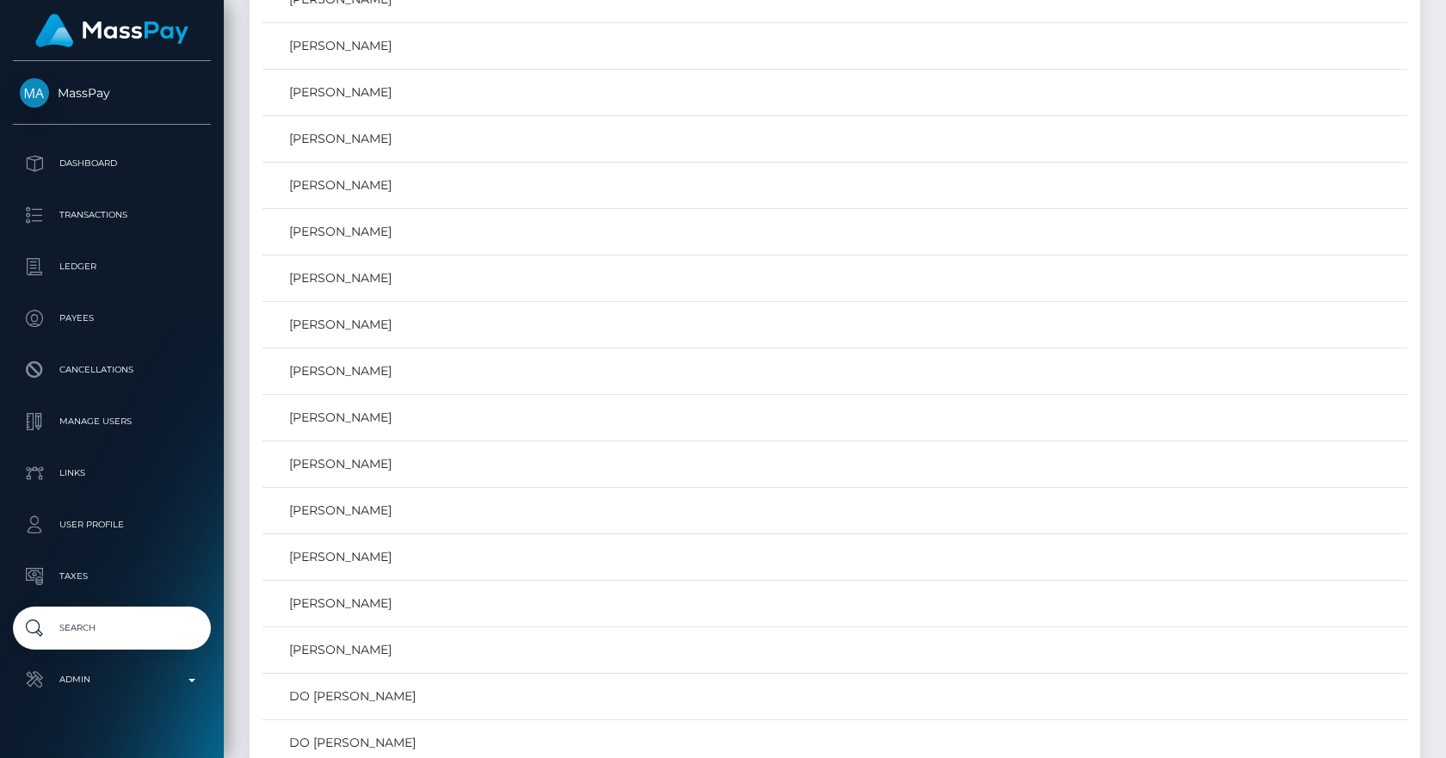 The width and height of the screenshot is (1446, 758). Describe the element at coordinates (112, 93) in the screenshot. I see `span: MassPay` at that location.